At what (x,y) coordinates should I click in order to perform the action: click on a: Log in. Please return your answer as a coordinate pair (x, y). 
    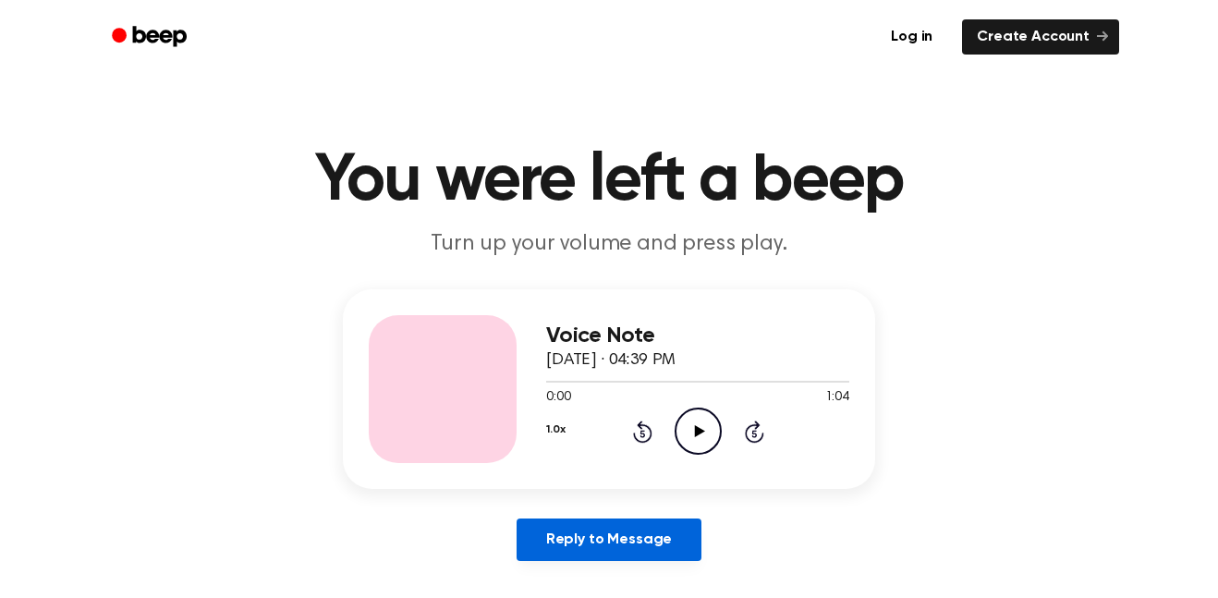
    Looking at the image, I should click on (912, 37).